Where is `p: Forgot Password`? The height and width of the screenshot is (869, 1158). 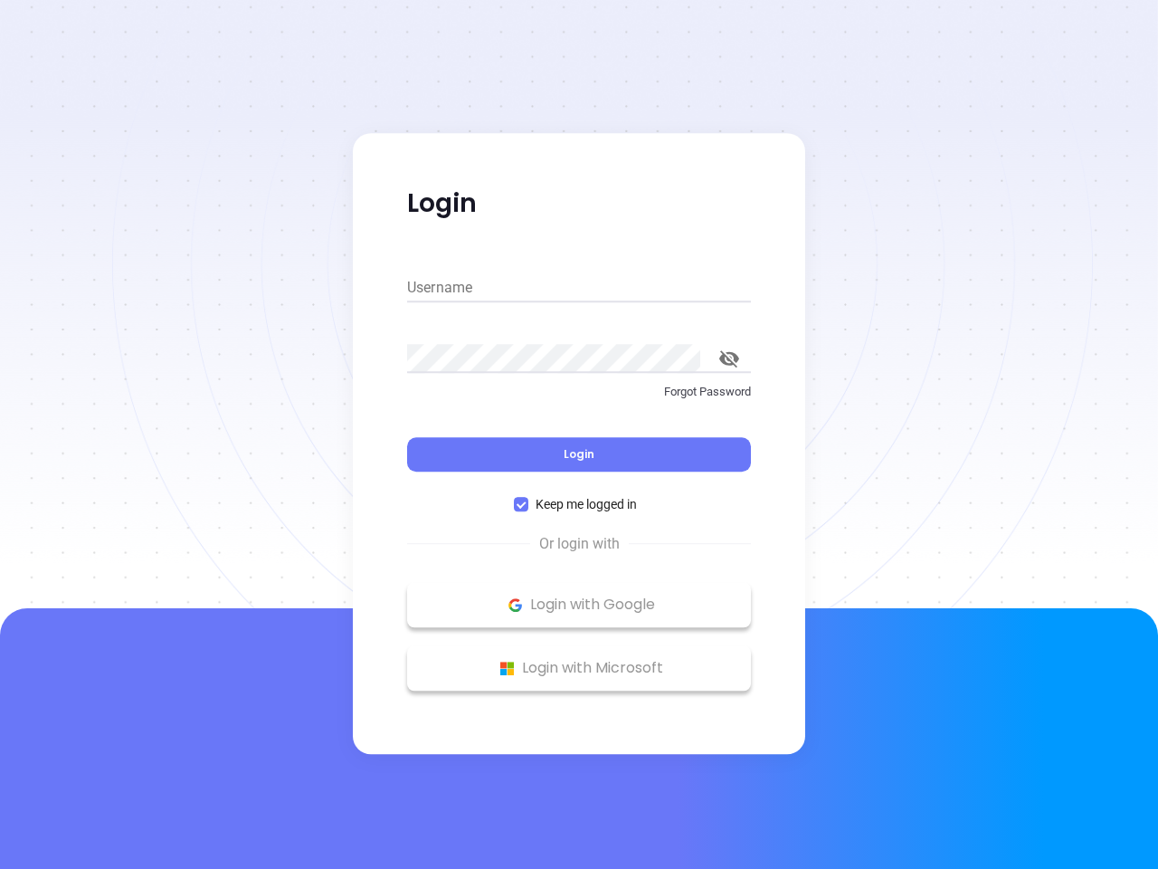 p: Forgot Password is located at coordinates (579, 392).